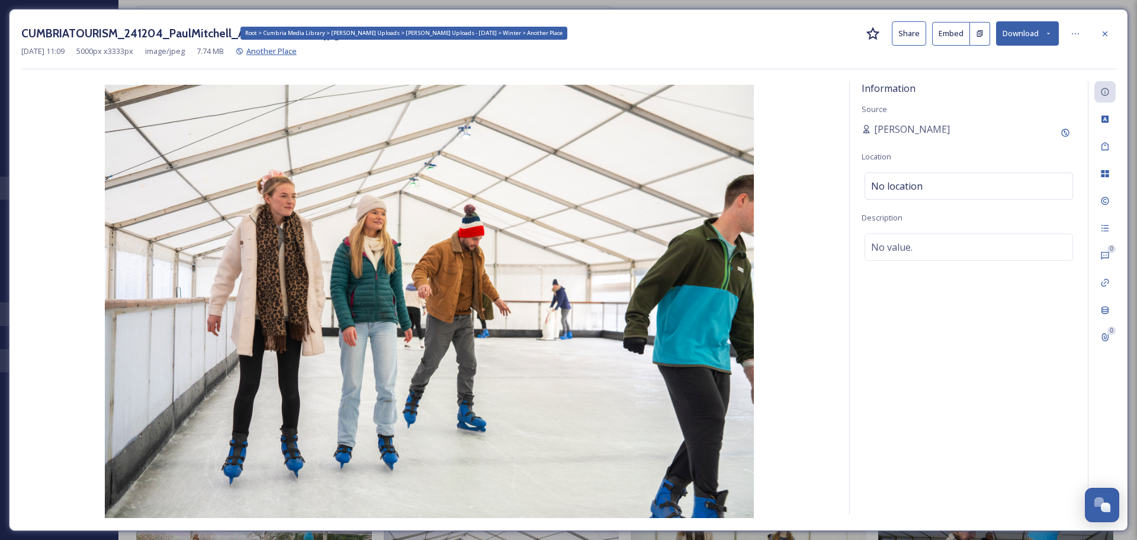 Image resolution: width=1137 pixels, height=540 pixels. I want to click on span: Information, so click(888, 88).